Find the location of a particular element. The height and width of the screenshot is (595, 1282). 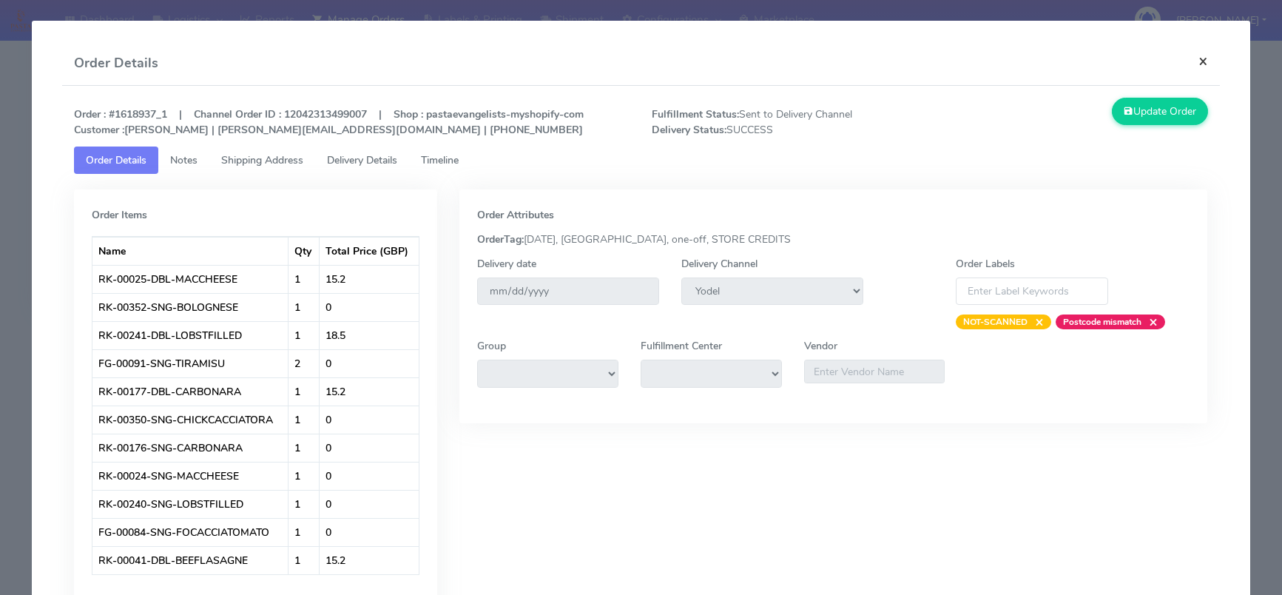

span: Timeline is located at coordinates (439, 160).